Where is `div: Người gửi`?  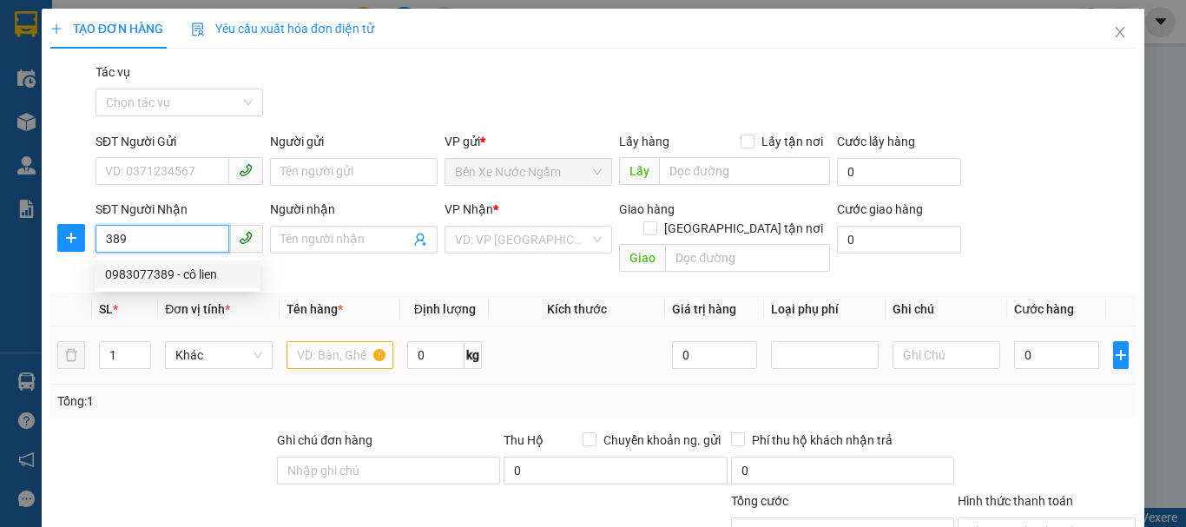 div: Người gửi is located at coordinates (353, 141).